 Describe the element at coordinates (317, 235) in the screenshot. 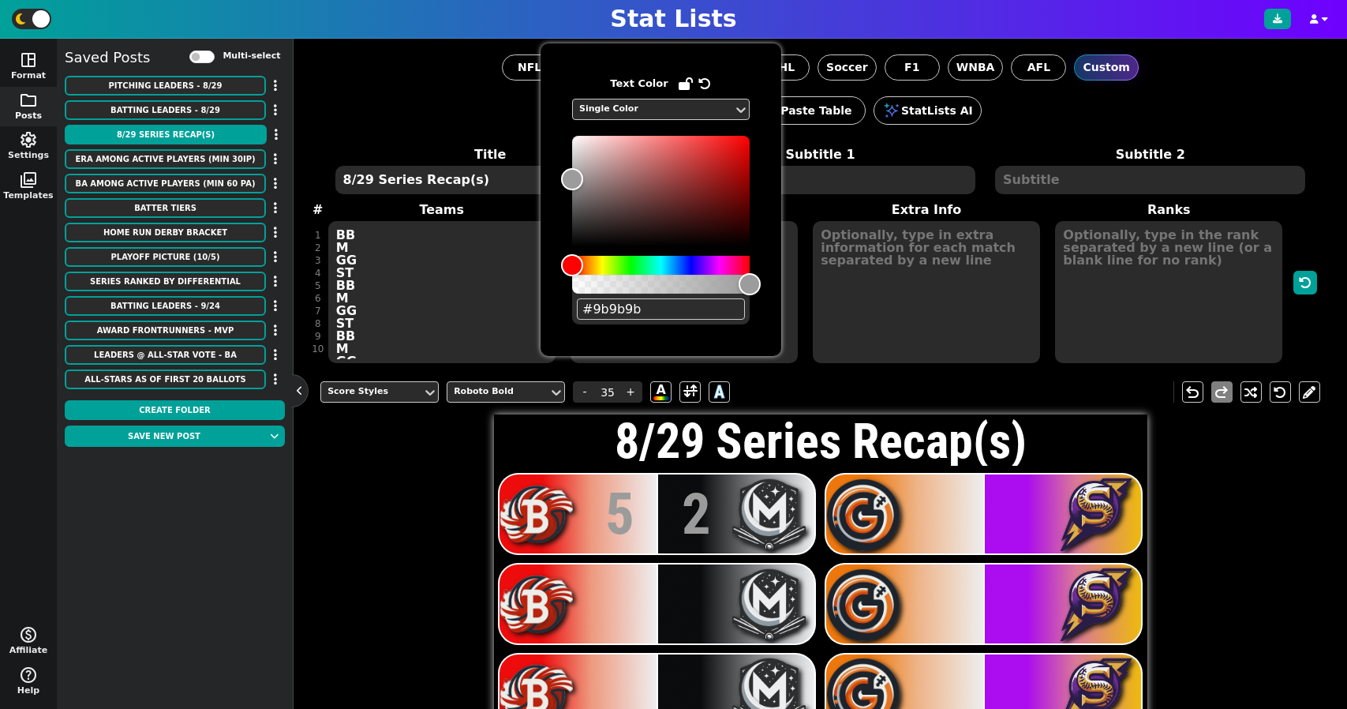

I see `div: 1` at that location.